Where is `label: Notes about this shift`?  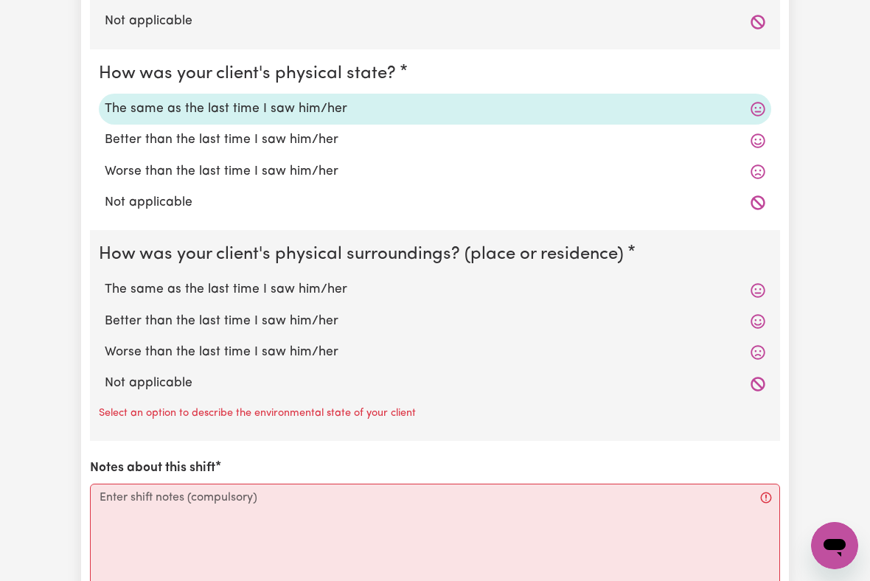 label: Notes about this shift is located at coordinates (153, 468).